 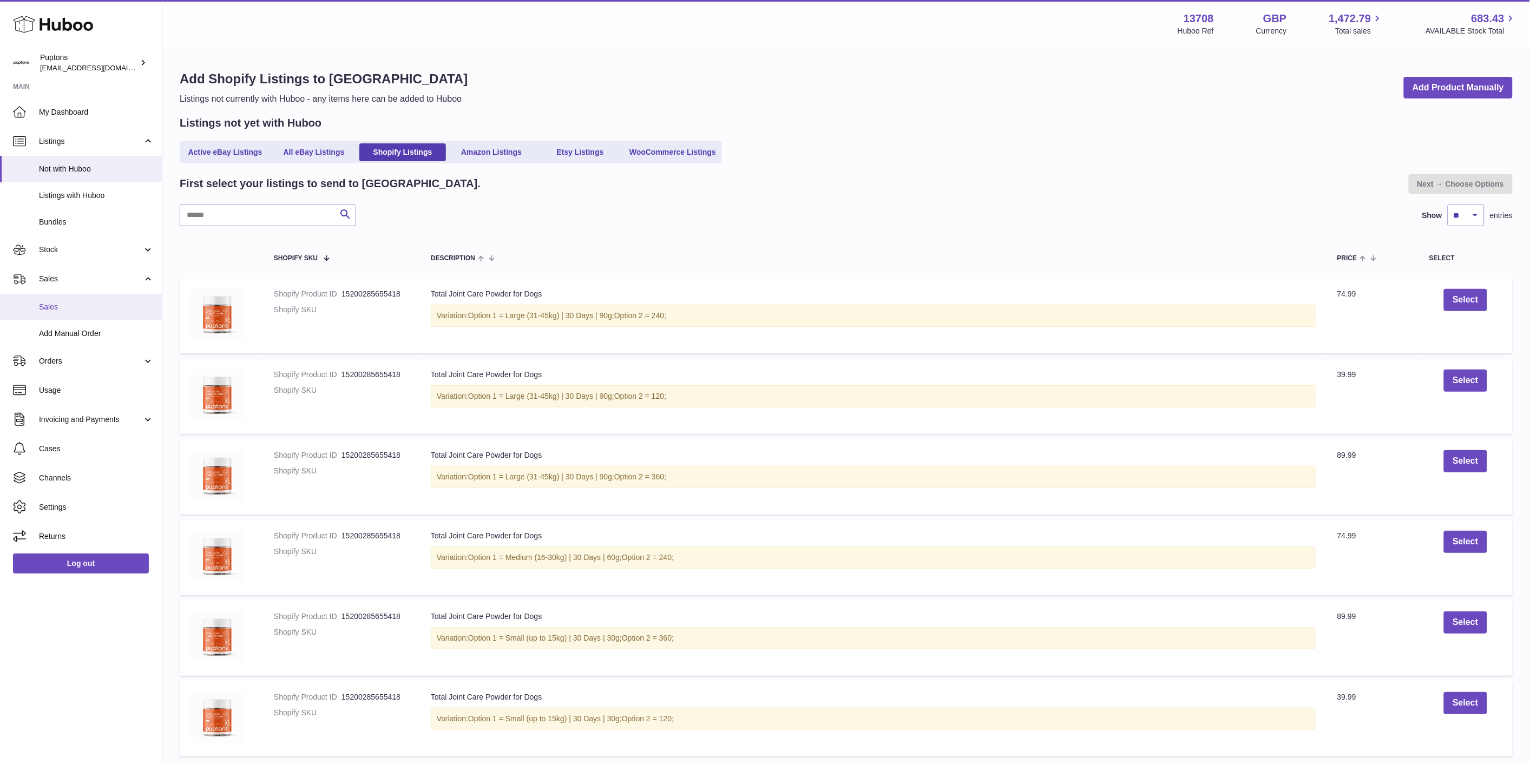 I want to click on a: Log out, so click(x=81, y=563).